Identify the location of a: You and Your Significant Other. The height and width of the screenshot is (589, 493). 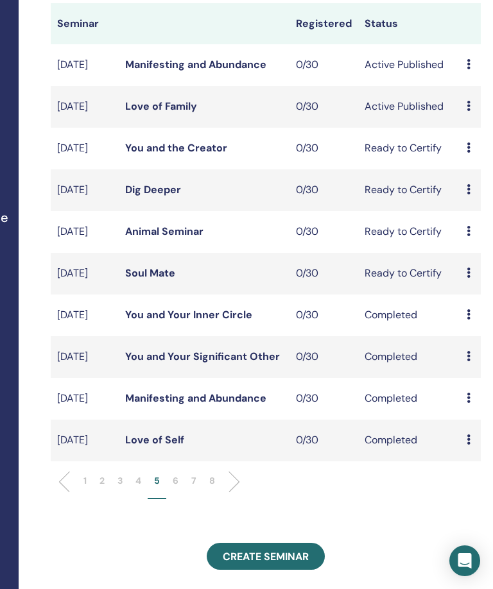
(202, 356).